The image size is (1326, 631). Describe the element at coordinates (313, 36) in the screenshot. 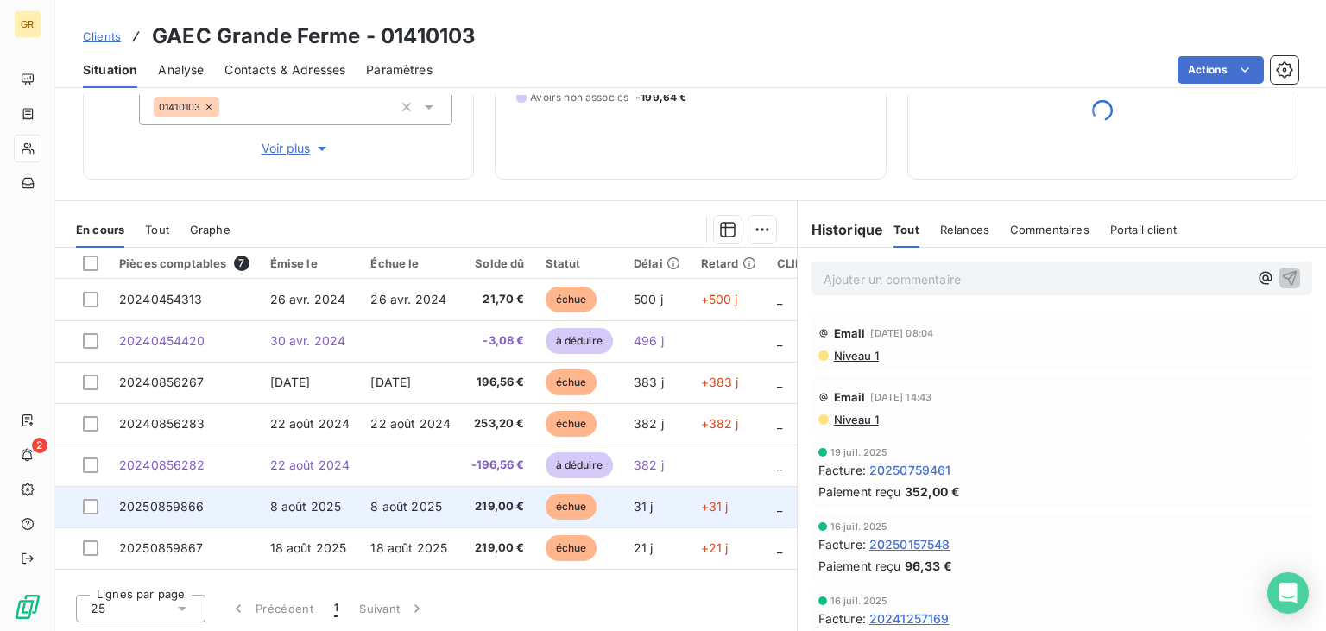

I see `h3: GAEC Grande Ferme - 01410103` at that location.